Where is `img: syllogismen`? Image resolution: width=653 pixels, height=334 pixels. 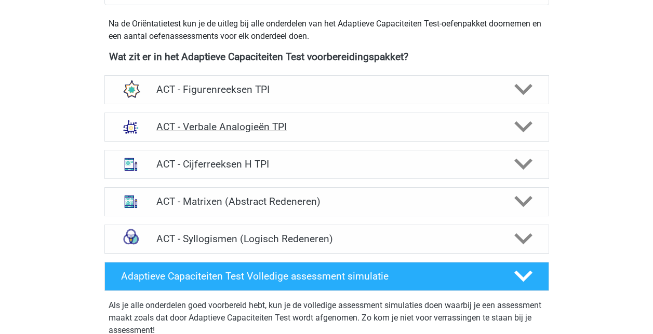
img: syllogismen is located at coordinates (131, 239).